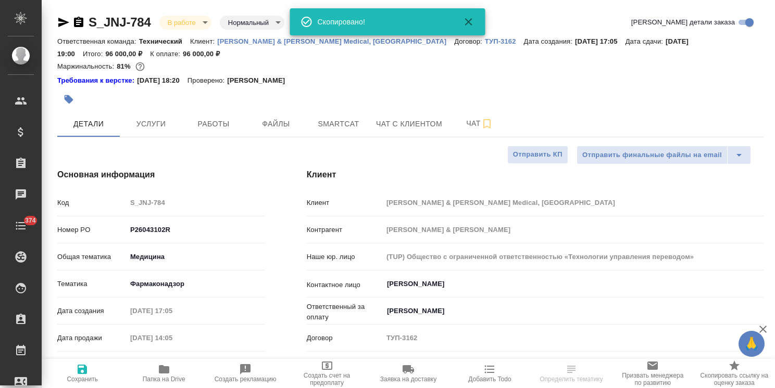 This screenshot has width=775, height=388. What do you see at coordinates (21, 226) in the screenshot?
I see `a: 374` at bounding box center [21, 226].